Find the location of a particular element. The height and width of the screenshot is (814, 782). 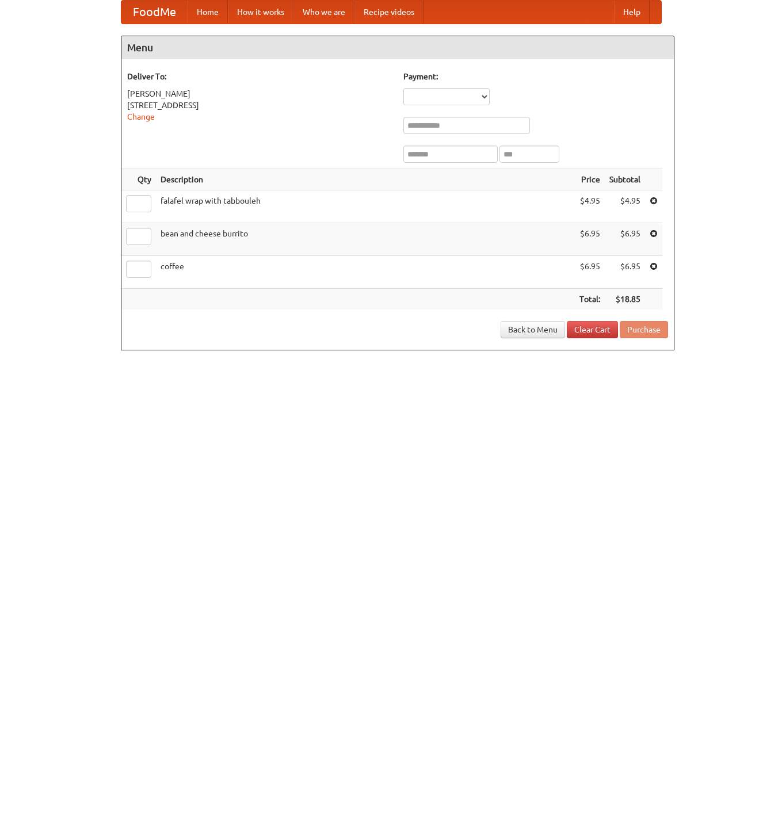

td: bean and cheese burrito is located at coordinates (365, 239).